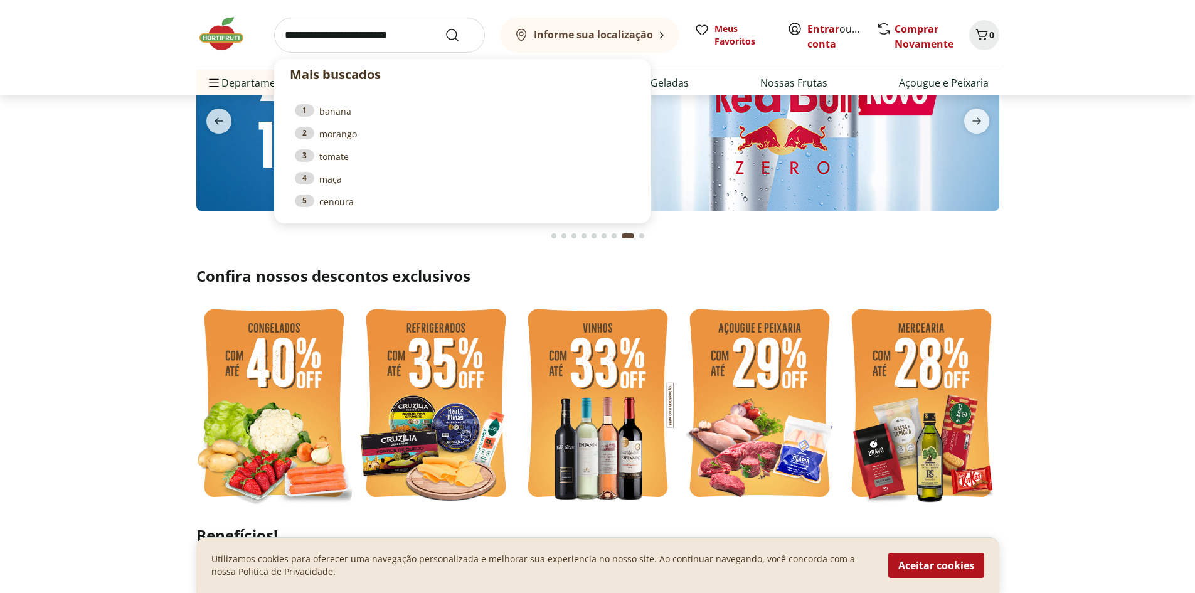  Describe the element at coordinates (842, 36) in the screenshot. I see `a: Criar conta` at that location.